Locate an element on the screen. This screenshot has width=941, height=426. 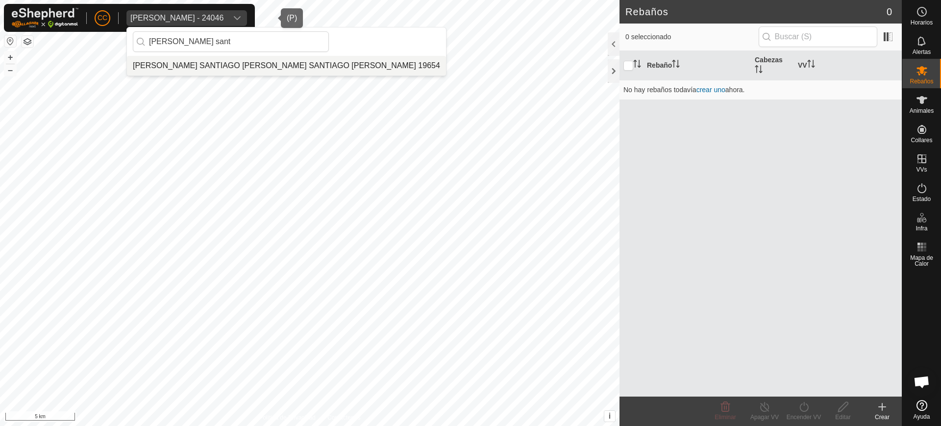
input: Buscar por región, país, empresa o propiedad is located at coordinates (231, 42).